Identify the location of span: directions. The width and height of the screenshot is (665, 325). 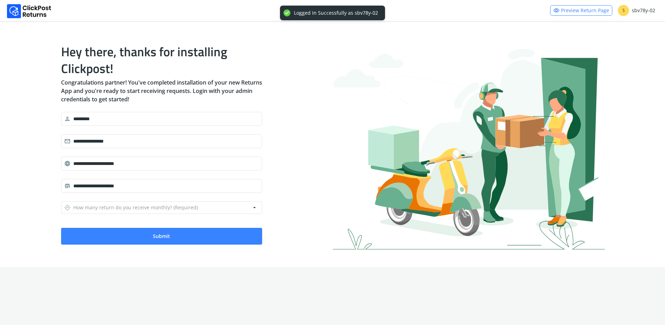
(67, 207).